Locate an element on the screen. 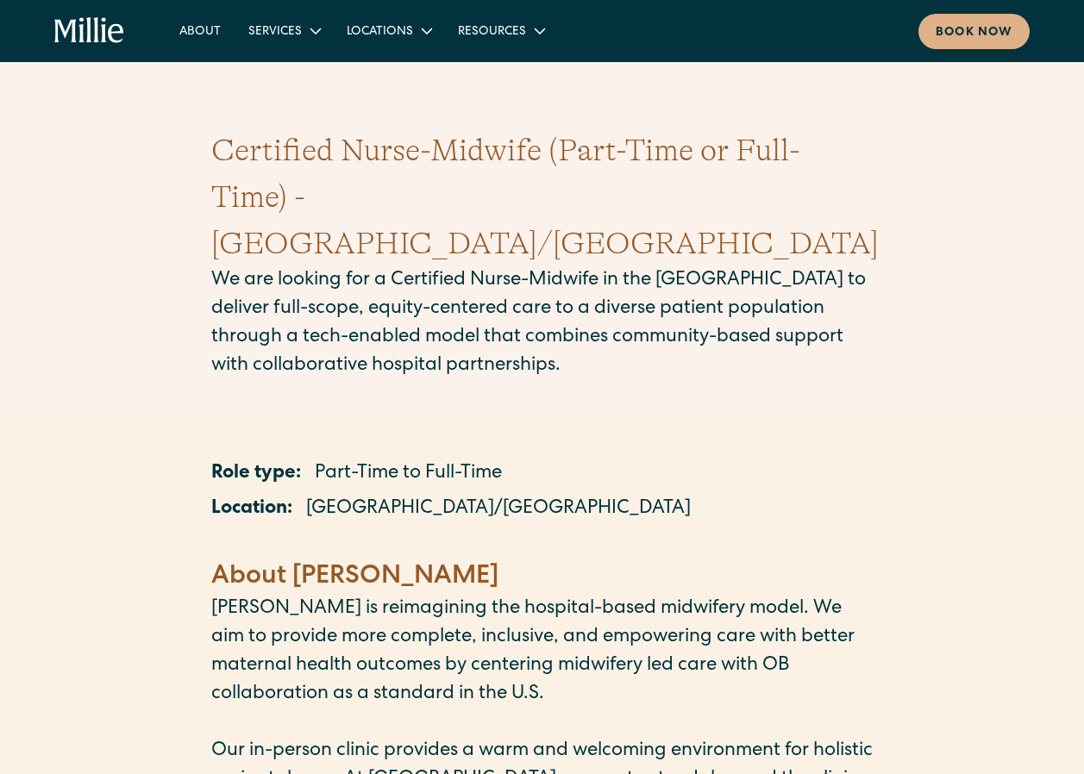 This screenshot has height=774, width=1084. p: Location: is located at coordinates (252, 510).